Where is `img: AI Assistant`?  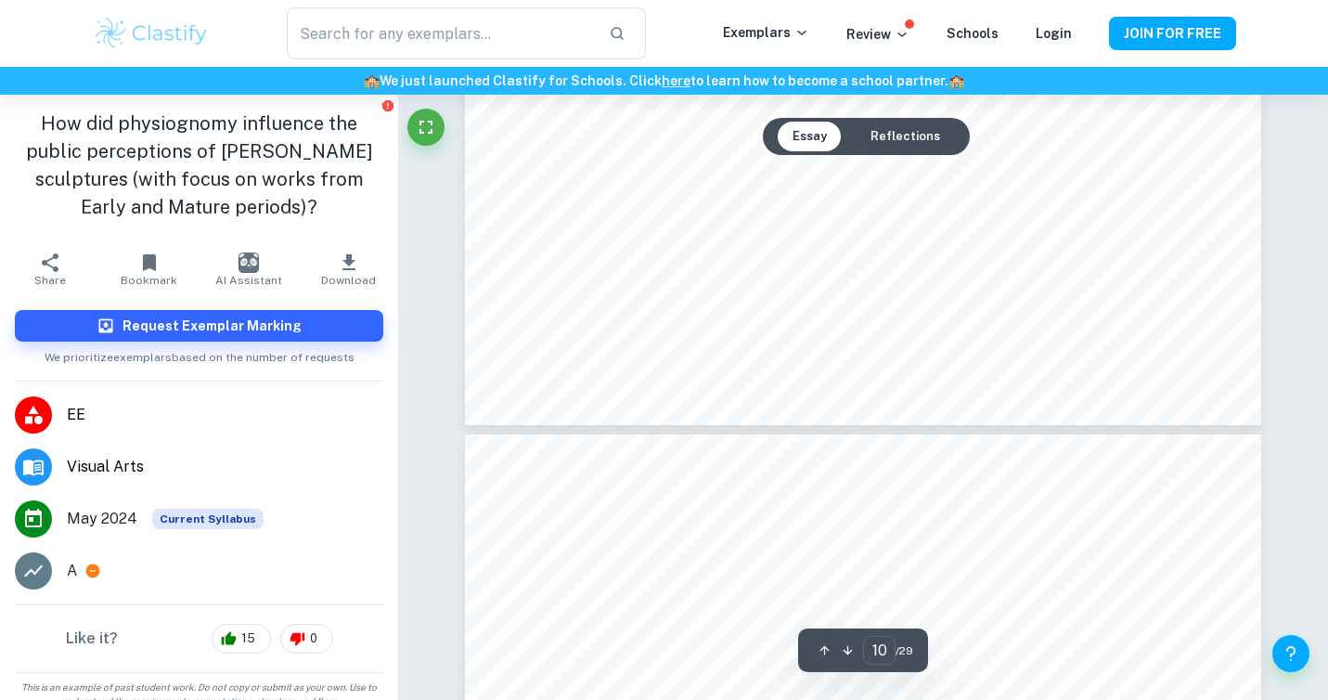 img: AI Assistant is located at coordinates (249, 263).